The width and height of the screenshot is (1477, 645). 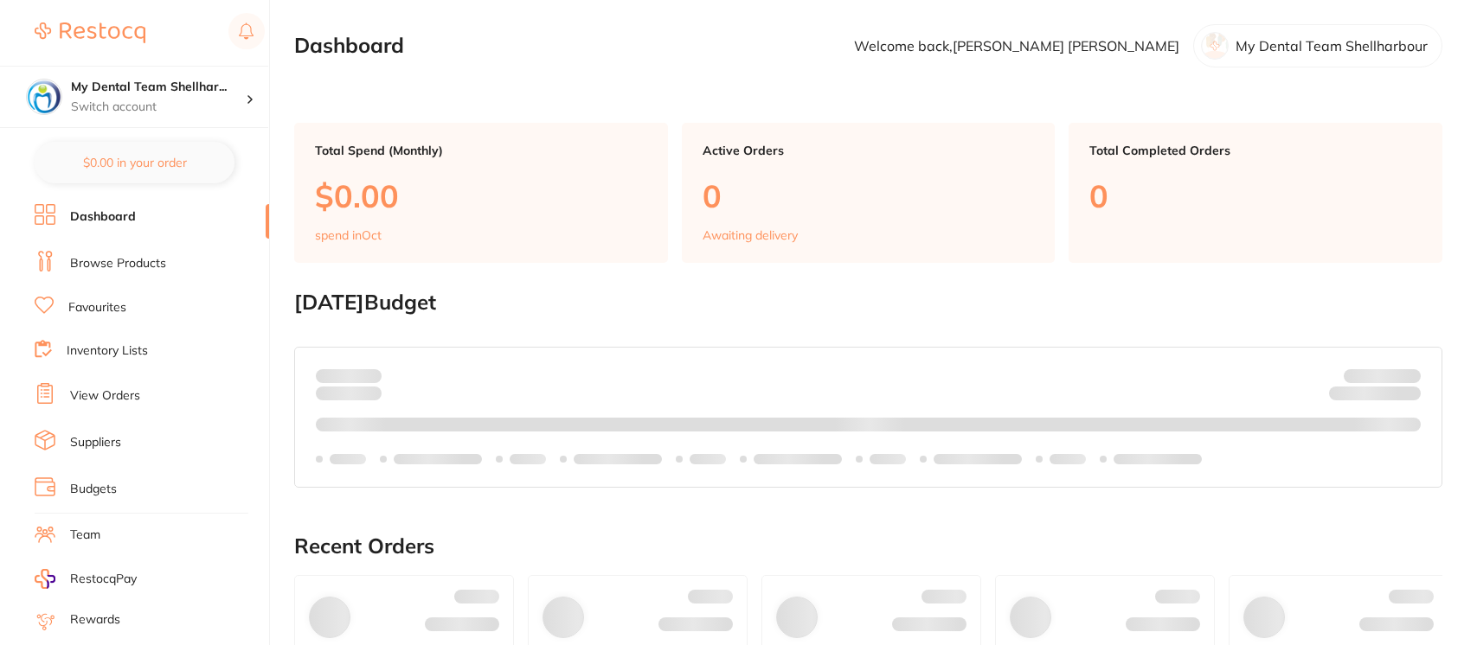 I want to click on strong: $NaN, so click(x=1403, y=375).